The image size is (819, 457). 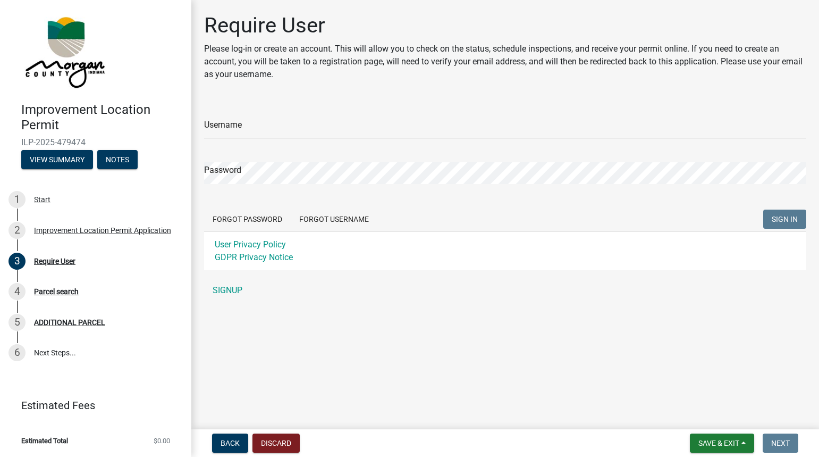 I want to click on div: Parcel search, so click(x=56, y=291).